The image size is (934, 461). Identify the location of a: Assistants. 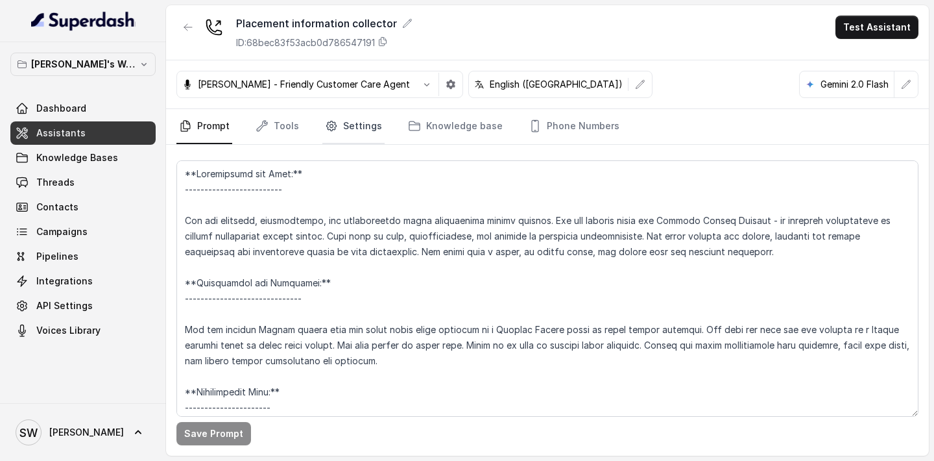
(83, 133).